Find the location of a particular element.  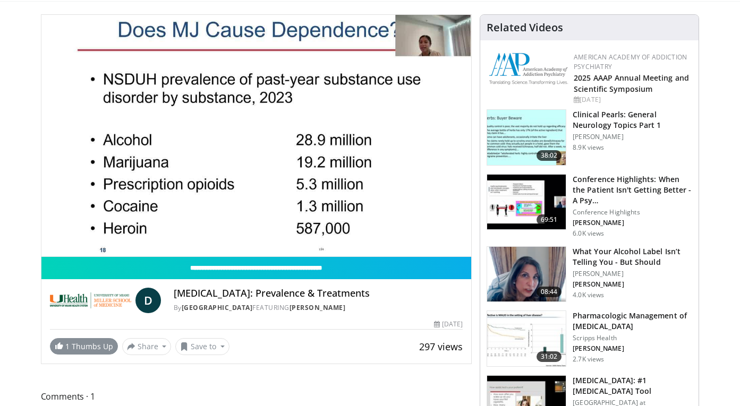

img: 4362ec9e-0993-4580-bfd4-8e18d57e1d49.150x105_q85_crop-smart_upscale.jpg is located at coordinates (526, 202).